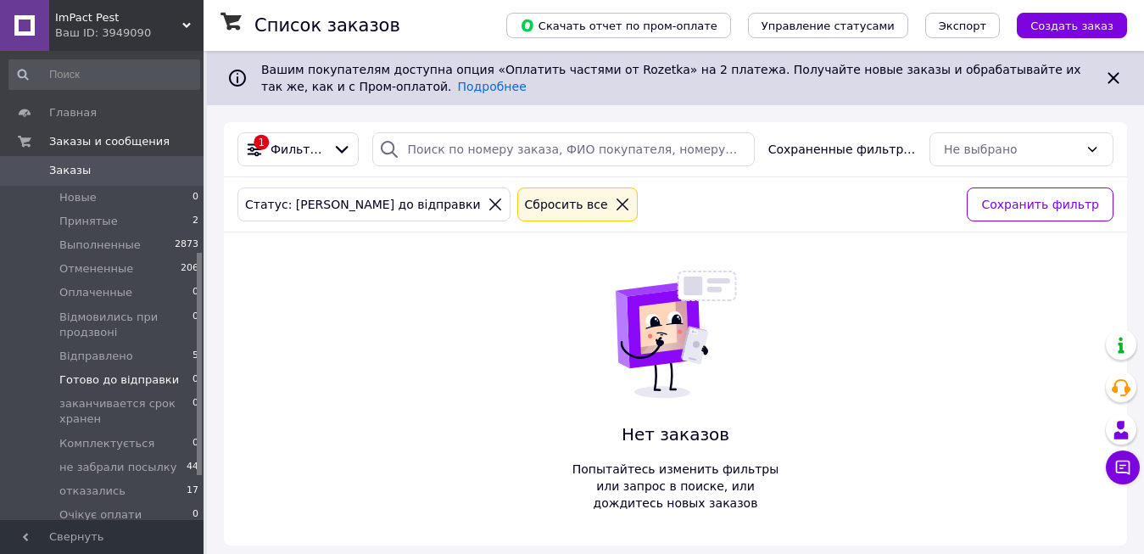 Image resolution: width=1144 pixels, height=554 pixels. I want to click on button: Сохранить фильтр, so click(1040, 204).